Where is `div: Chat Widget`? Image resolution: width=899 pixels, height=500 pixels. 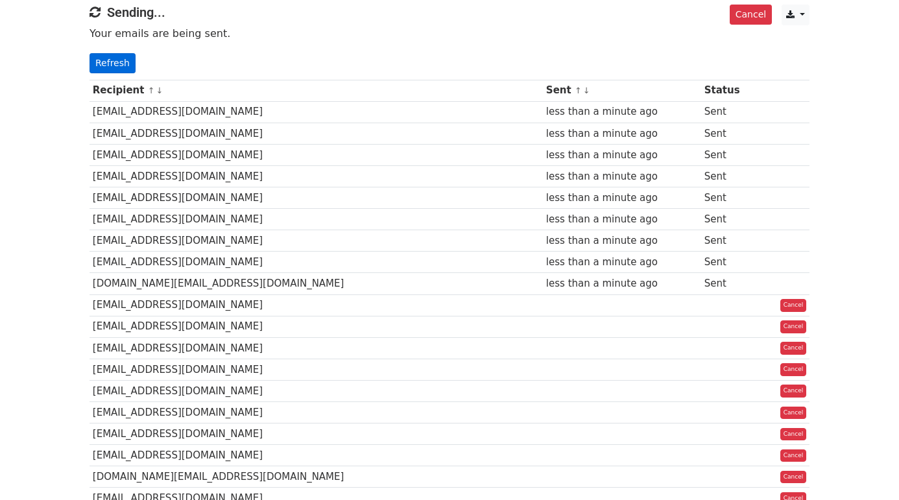 div: Chat Widget is located at coordinates (867, 469).